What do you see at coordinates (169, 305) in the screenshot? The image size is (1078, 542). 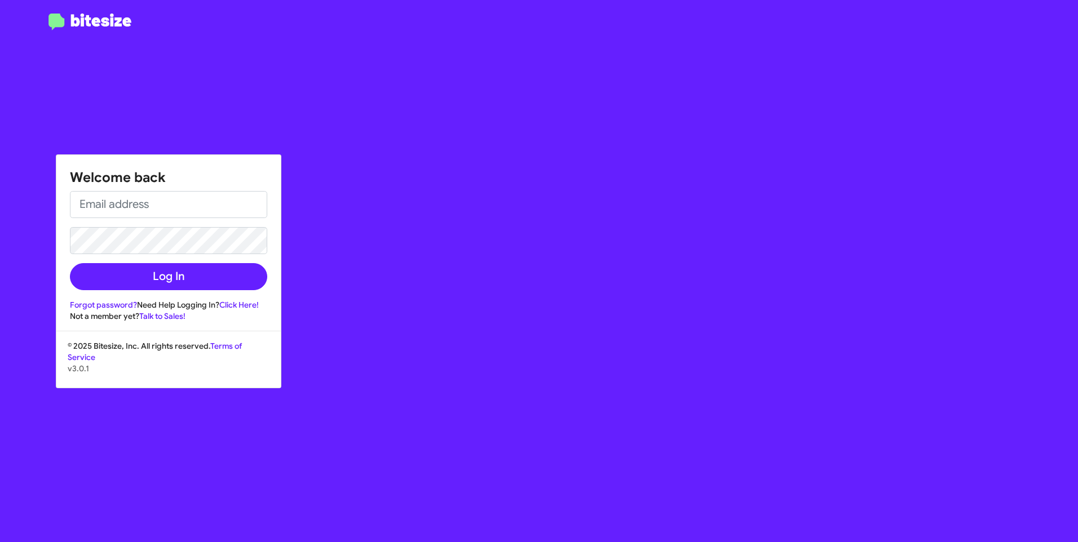 I see `div: Need Help Logging In?` at bounding box center [169, 305].